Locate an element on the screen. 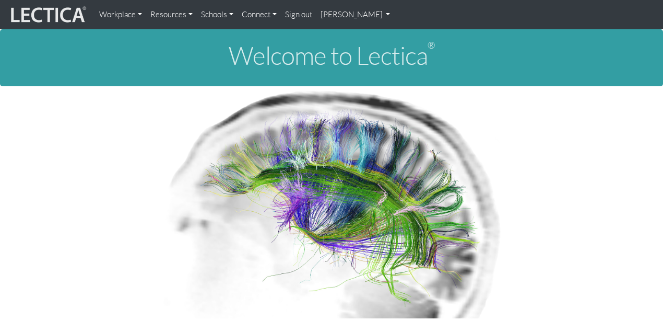  img: lecticalive is located at coordinates (48, 15).